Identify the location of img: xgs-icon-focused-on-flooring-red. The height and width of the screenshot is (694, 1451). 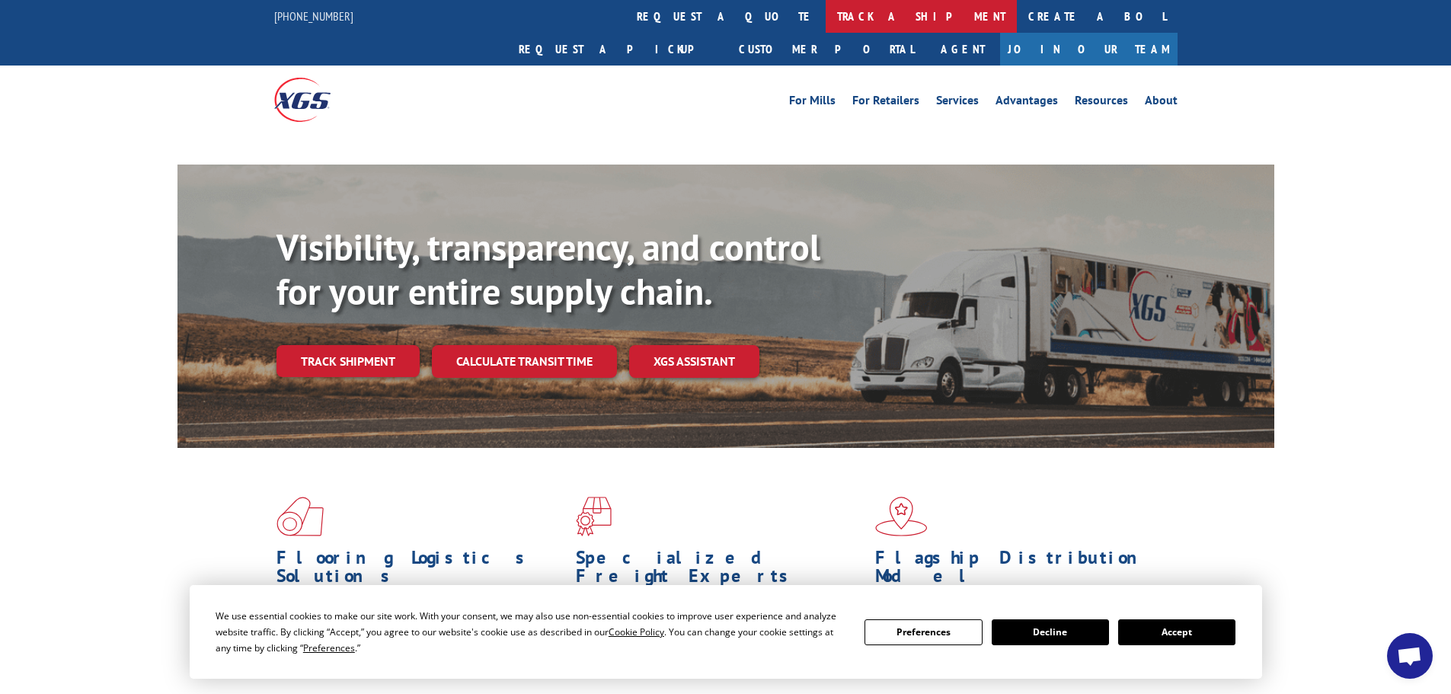
(593, 517).